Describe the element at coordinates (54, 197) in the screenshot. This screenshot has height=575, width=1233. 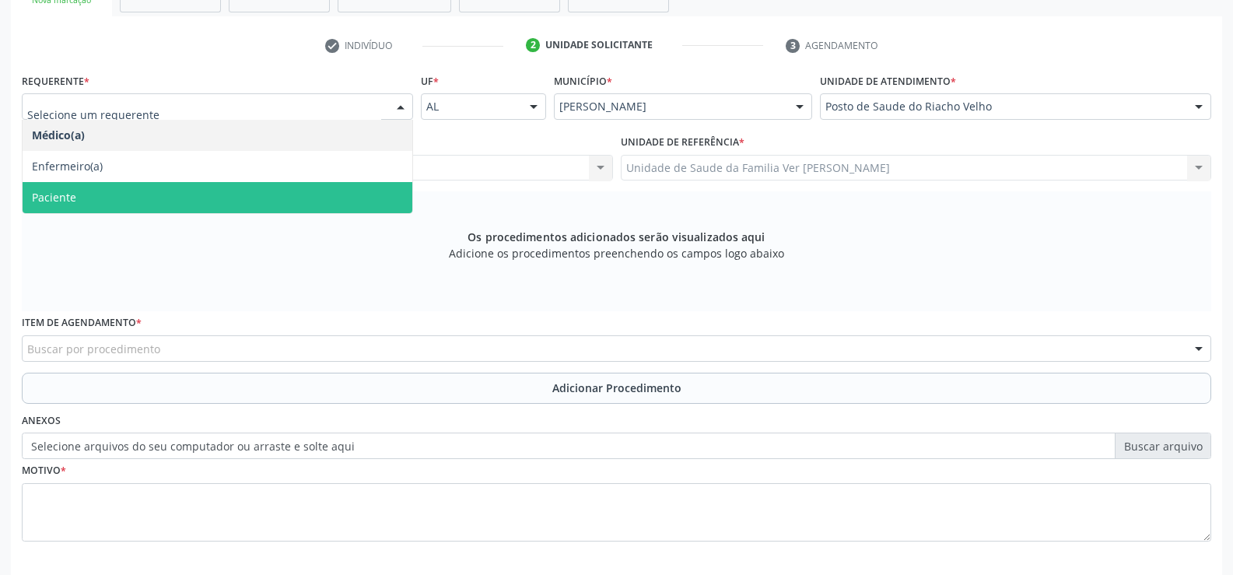
I see `span: Paciente` at that location.